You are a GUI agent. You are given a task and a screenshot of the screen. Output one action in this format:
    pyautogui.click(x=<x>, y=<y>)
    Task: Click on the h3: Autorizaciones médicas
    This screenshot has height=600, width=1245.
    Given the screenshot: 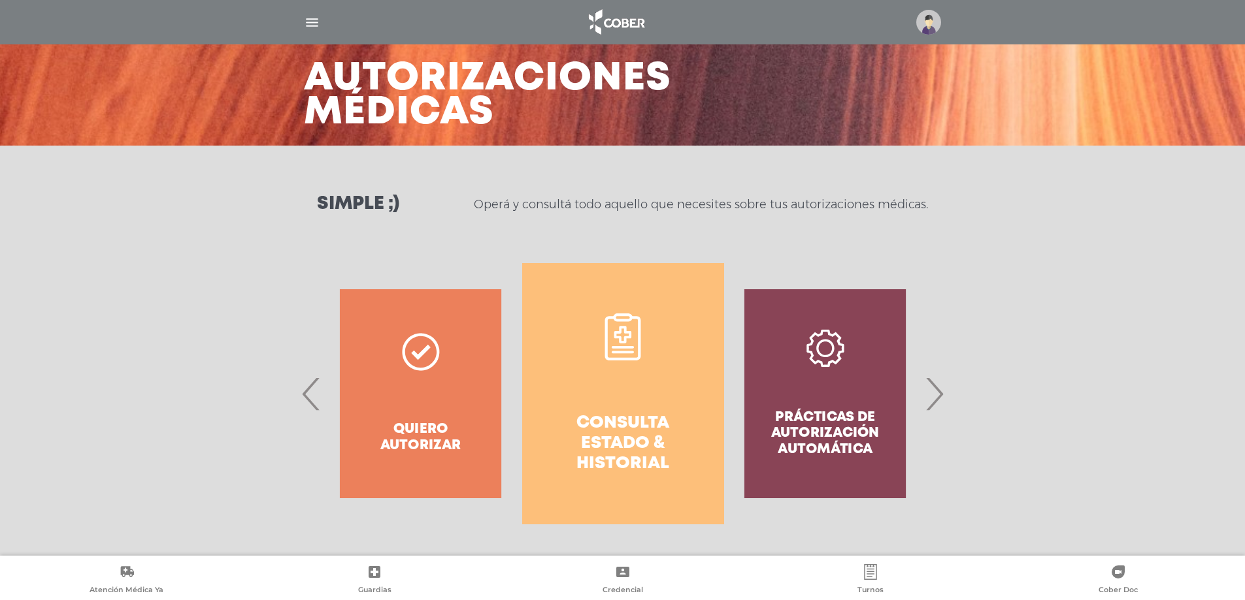 What is the action you would take?
    pyautogui.click(x=487, y=96)
    